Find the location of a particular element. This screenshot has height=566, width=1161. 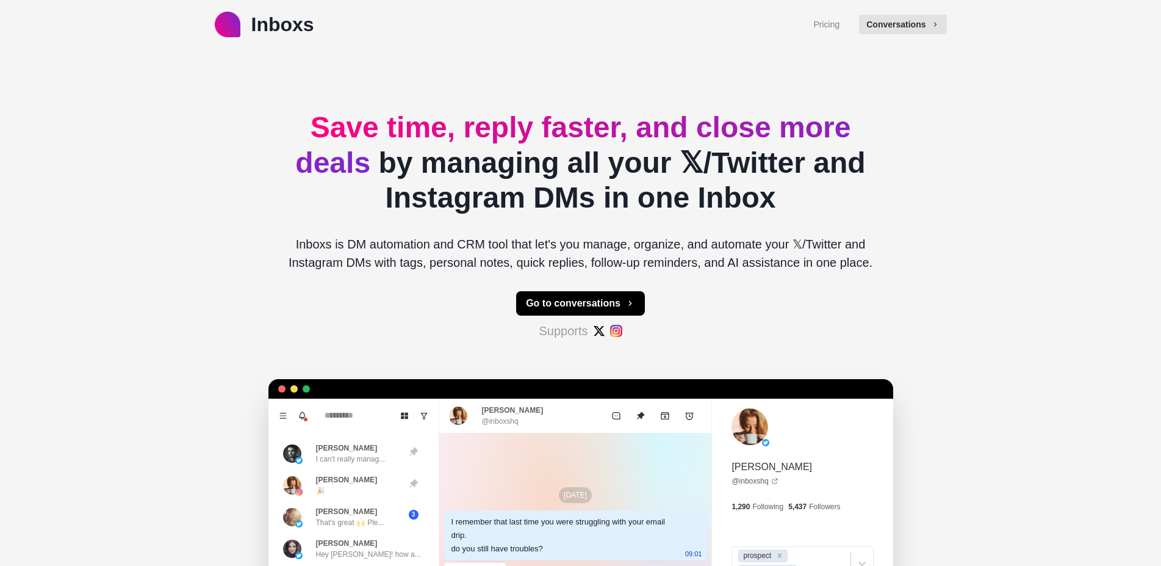

button: Conversations is located at coordinates (902, 24).